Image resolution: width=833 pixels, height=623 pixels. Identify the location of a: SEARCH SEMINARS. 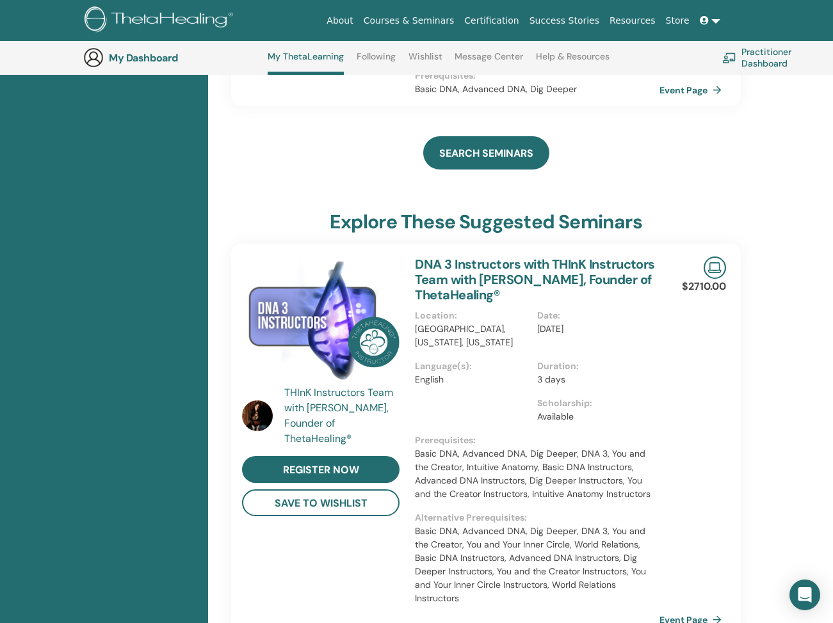
(486, 153).